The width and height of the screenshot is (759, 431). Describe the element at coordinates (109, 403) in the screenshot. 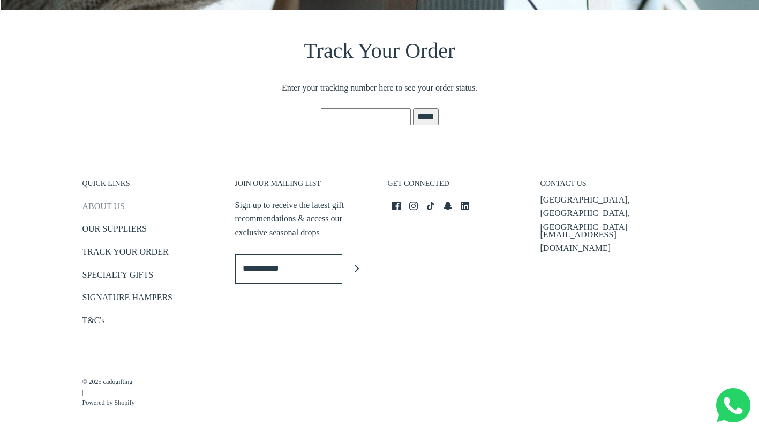

I see `a: Powered by Shopify` at that location.